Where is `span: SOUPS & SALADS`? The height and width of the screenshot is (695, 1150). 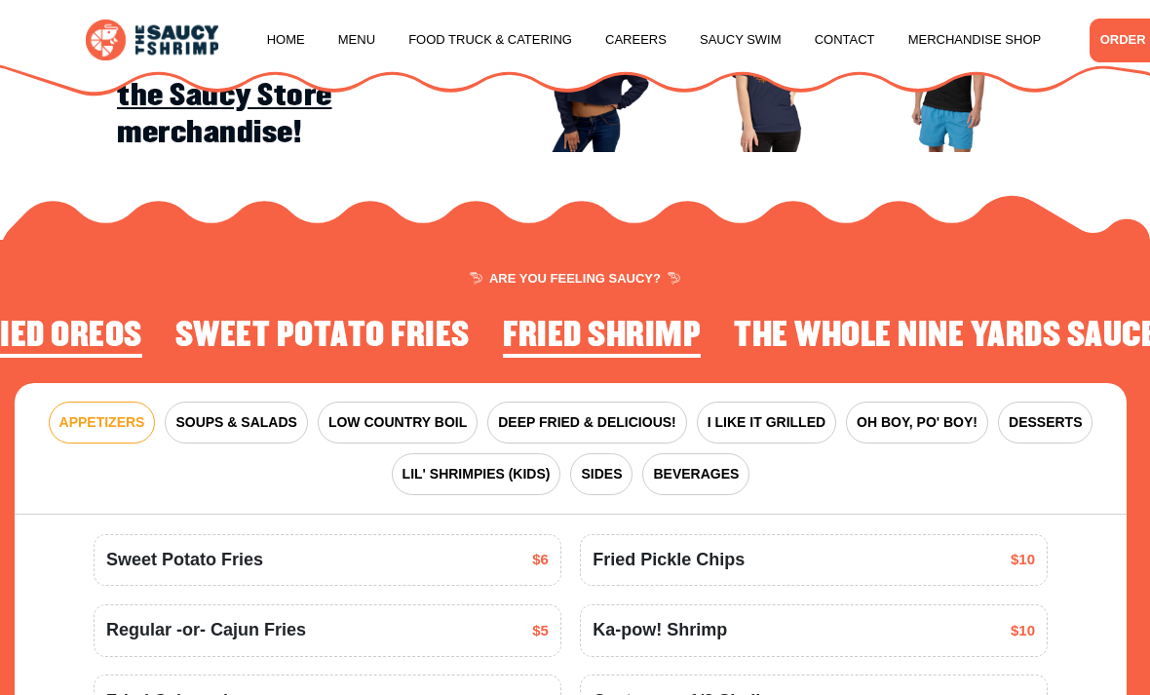 span: SOUPS & SALADS is located at coordinates (236, 422).